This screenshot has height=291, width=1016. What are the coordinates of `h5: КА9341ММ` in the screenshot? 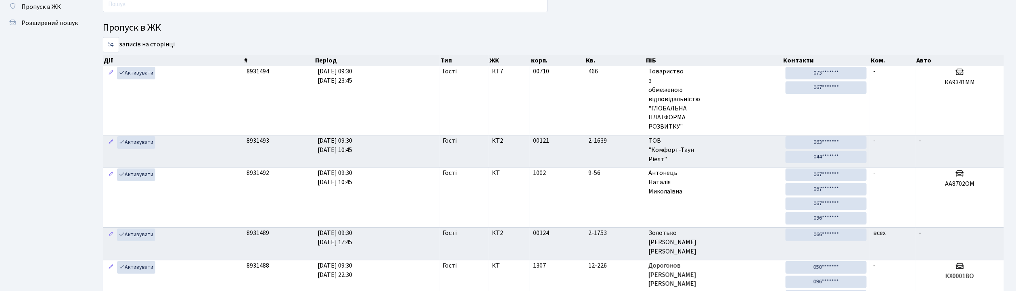 It's located at (960, 82).